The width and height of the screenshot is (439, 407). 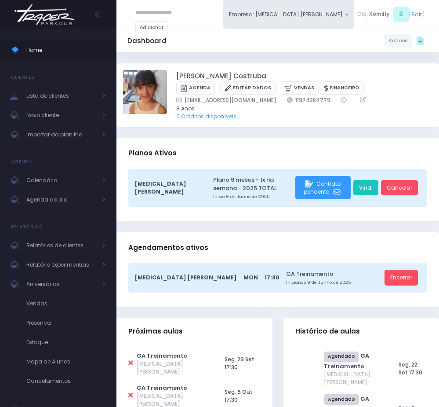 What do you see at coordinates (66, 381) in the screenshot?
I see `span: Cancelamentos` at bounding box center [66, 381].